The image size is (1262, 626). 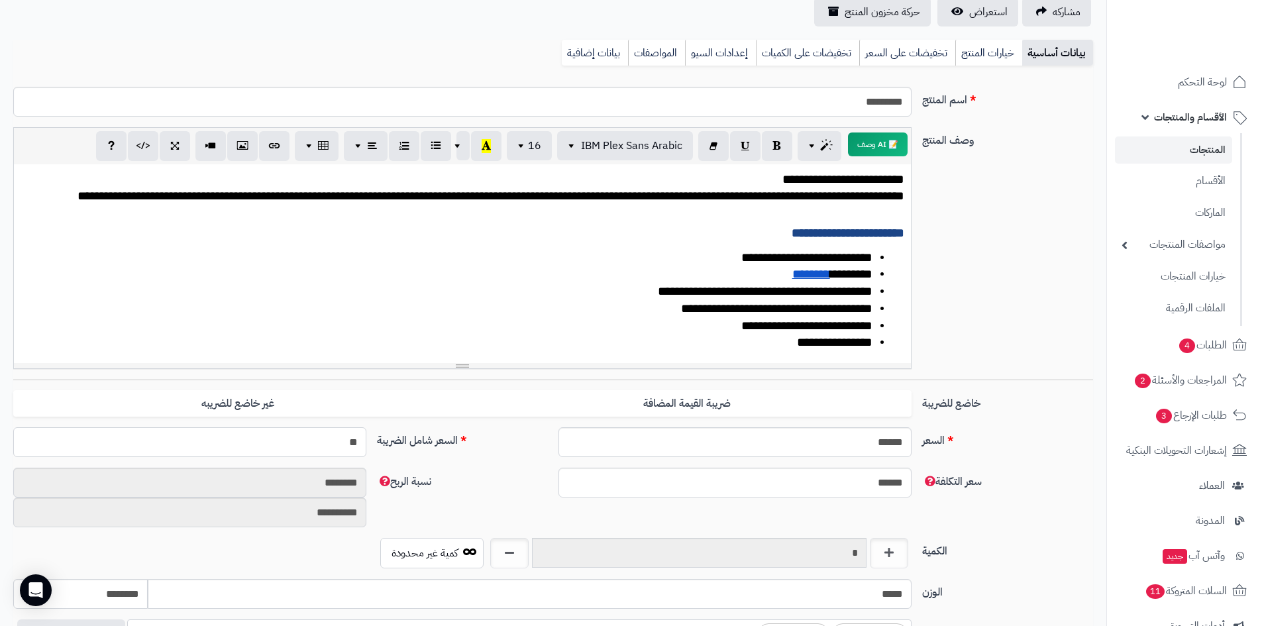 I want to click on a: إشعارات التحويلات البنكية, so click(x=1185, y=450).